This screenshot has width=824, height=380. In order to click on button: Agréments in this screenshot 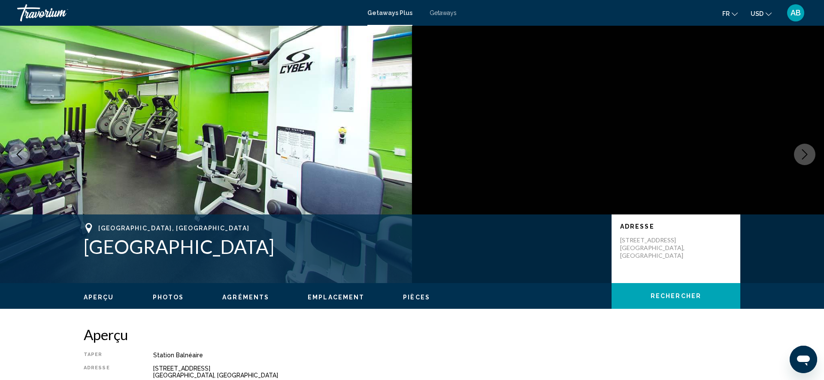, I will do `click(246, 297)`.